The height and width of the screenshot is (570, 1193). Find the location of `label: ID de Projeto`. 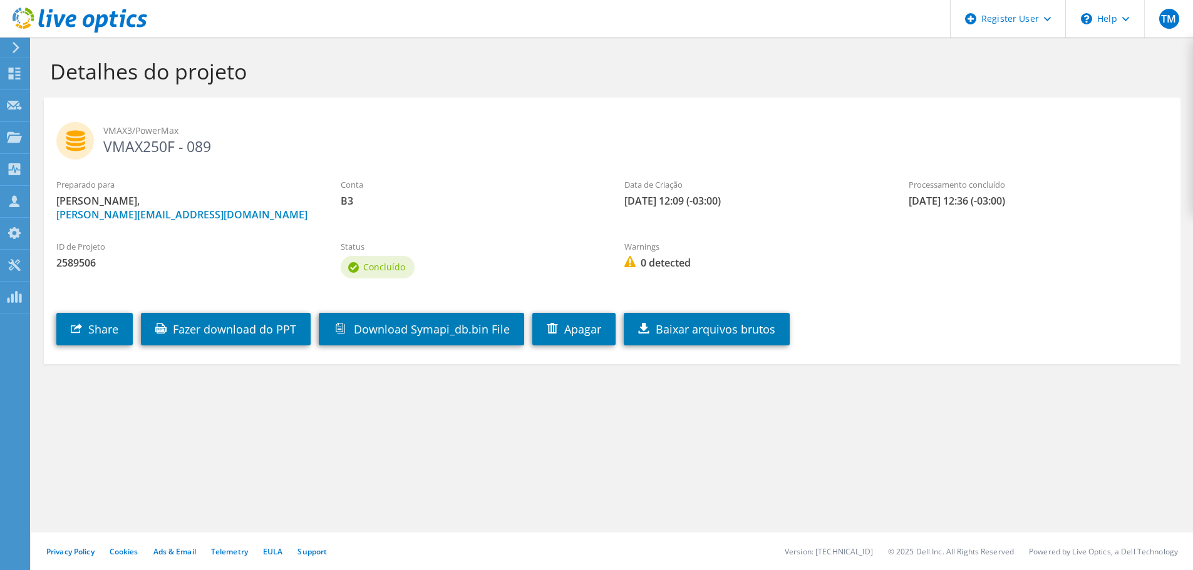

label: ID de Projeto is located at coordinates (186, 247).